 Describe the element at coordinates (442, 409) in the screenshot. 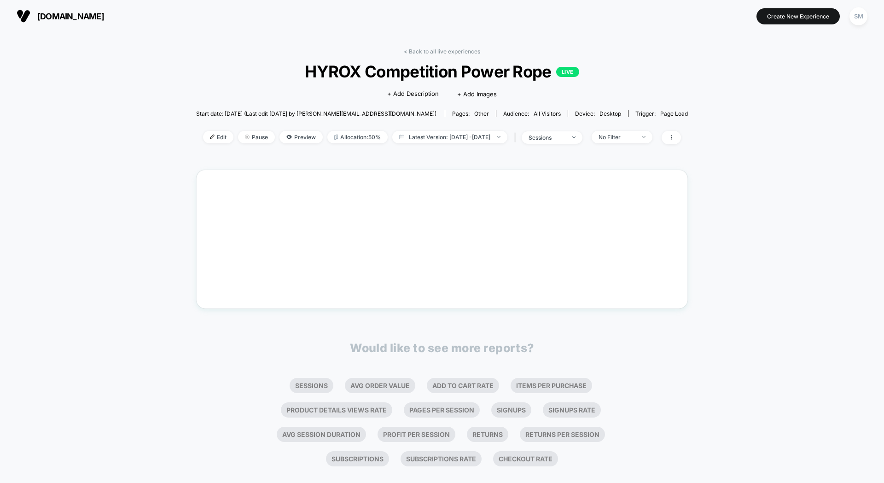

I see `li: Pages Per Session` at that location.